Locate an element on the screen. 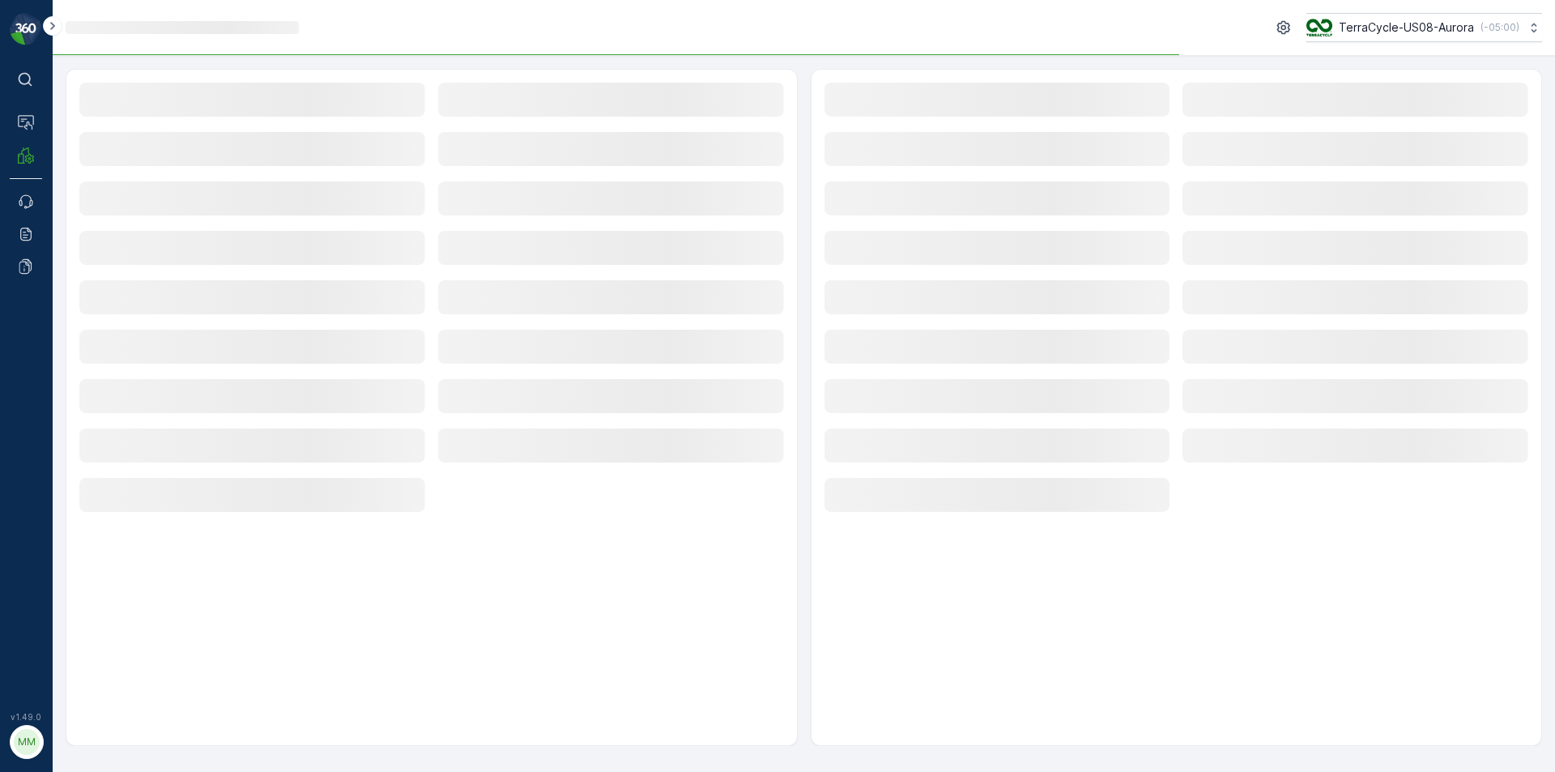 This screenshot has width=1555, height=772. p: TerraCycle-US08-Aurora is located at coordinates (1406, 28).